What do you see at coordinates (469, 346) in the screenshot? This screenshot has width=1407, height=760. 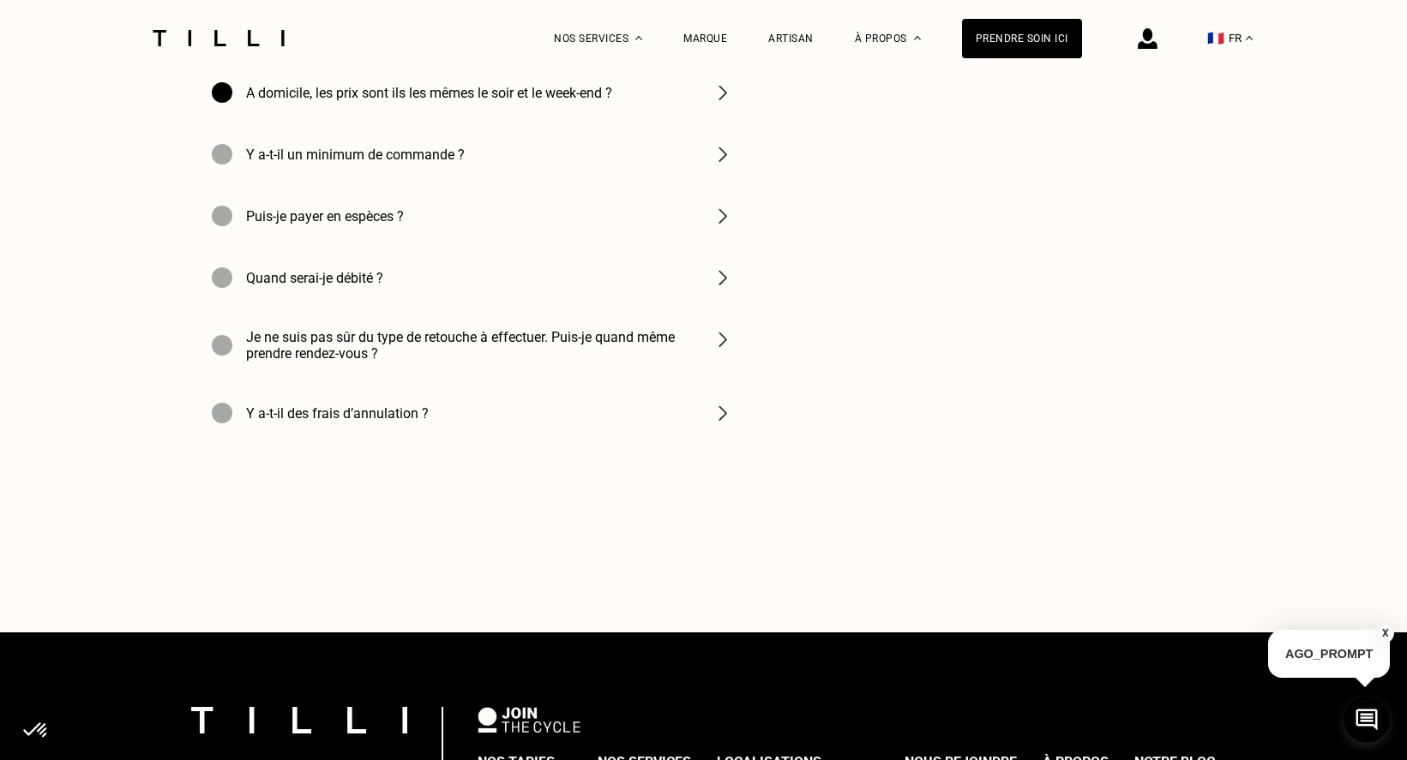 I see `h4: Je ne suis pas sûr du type de retouche à effectuer. Puis-je quand même prendre rendez-vous ?` at bounding box center [469, 346].